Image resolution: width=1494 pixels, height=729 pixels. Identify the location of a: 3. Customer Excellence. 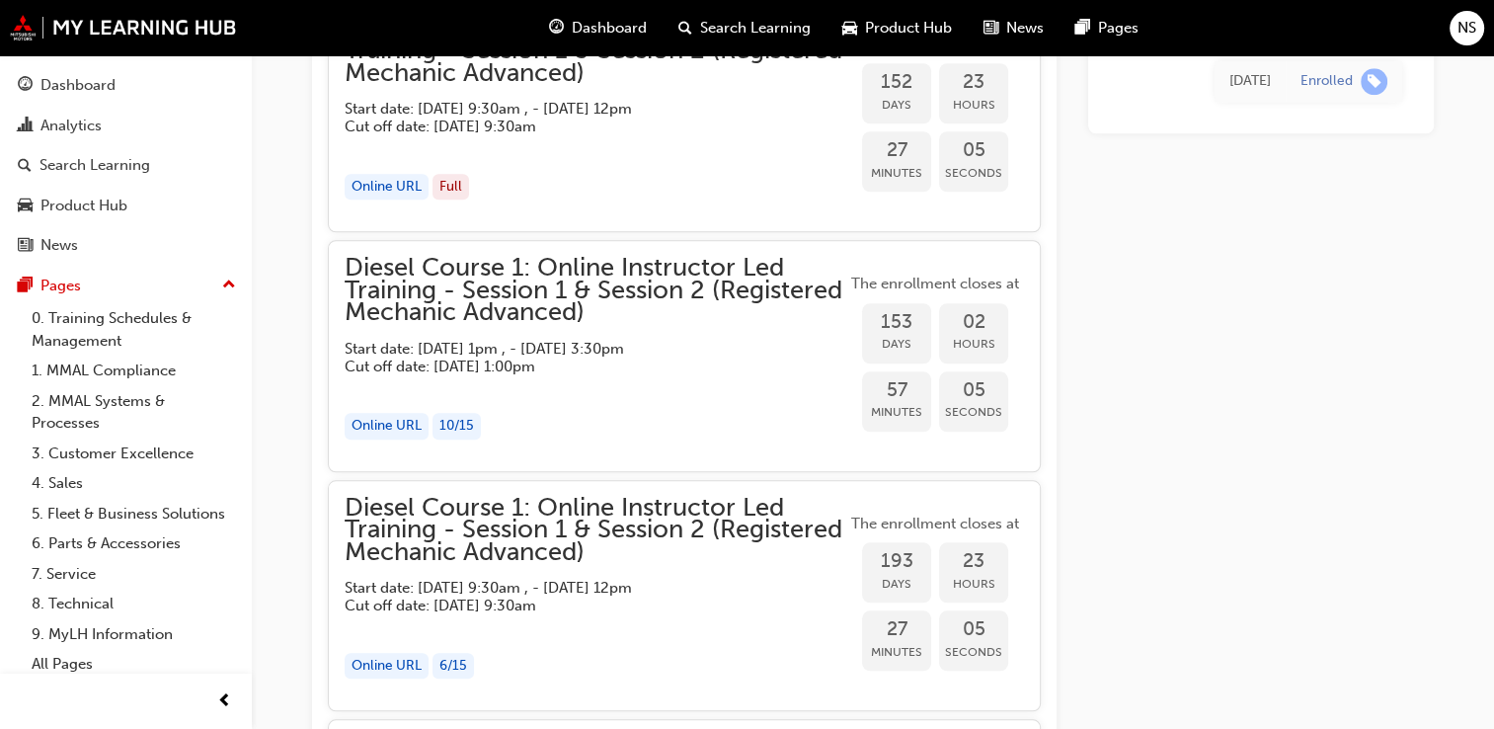
(133, 453).